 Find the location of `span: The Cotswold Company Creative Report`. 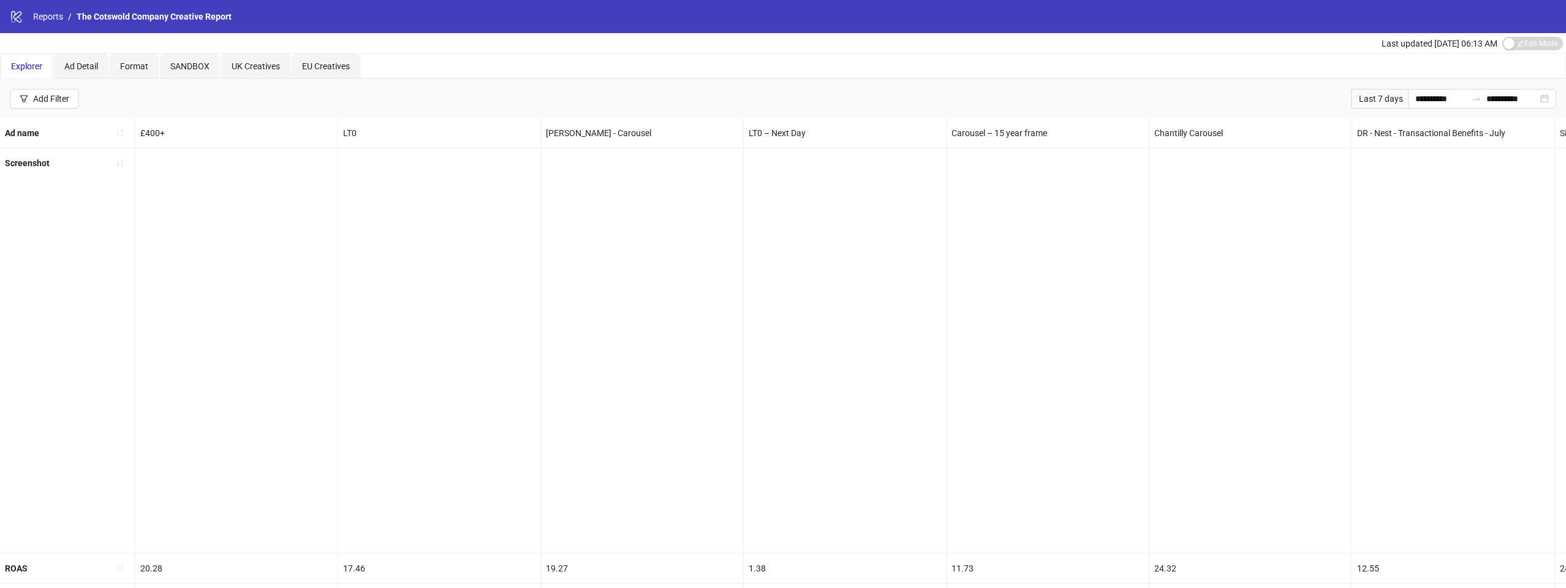

span: The Cotswold Company Creative Report is located at coordinates (154, 17).